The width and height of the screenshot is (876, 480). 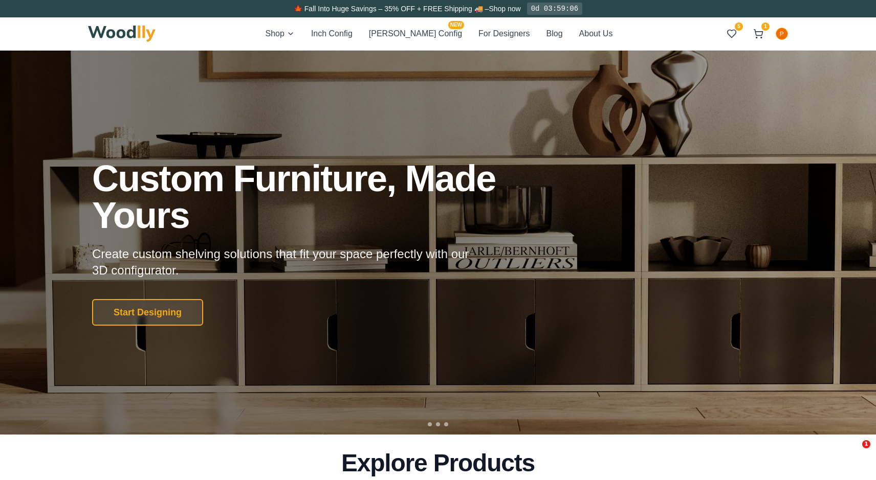 What do you see at coordinates (504, 9) in the screenshot?
I see `a: Shop now` at bounding box center [504, 9].